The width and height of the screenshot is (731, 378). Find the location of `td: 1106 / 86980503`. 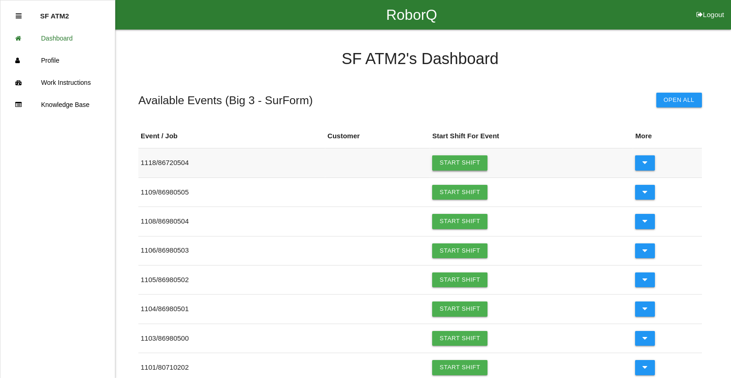

td: 1106 / 86980503 is located at coordinates (232, 251).